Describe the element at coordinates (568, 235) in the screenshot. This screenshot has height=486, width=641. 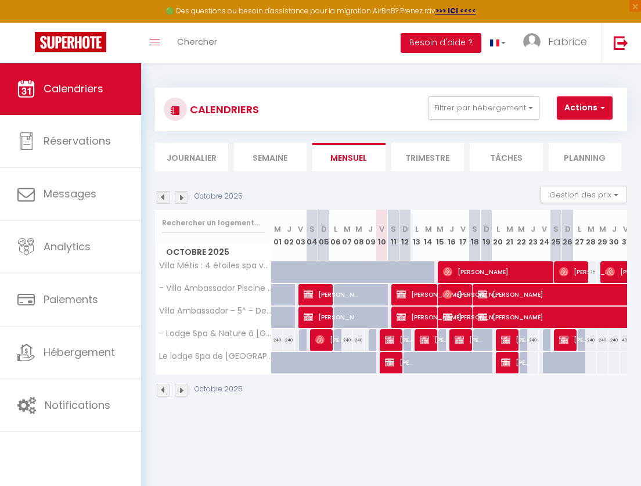
I see `th: 26` at that location.